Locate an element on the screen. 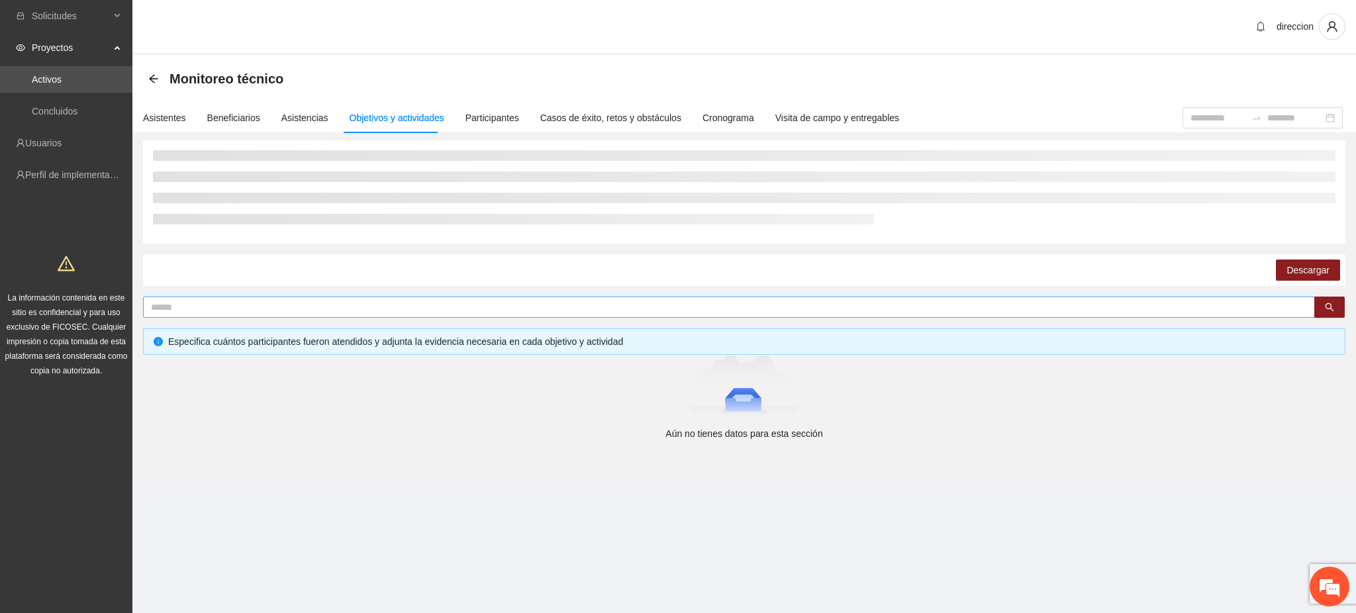 The width and height of the screenshot is (1356, 613). div: Chatee con nosotros ahora is located at coordinates (146, 76).